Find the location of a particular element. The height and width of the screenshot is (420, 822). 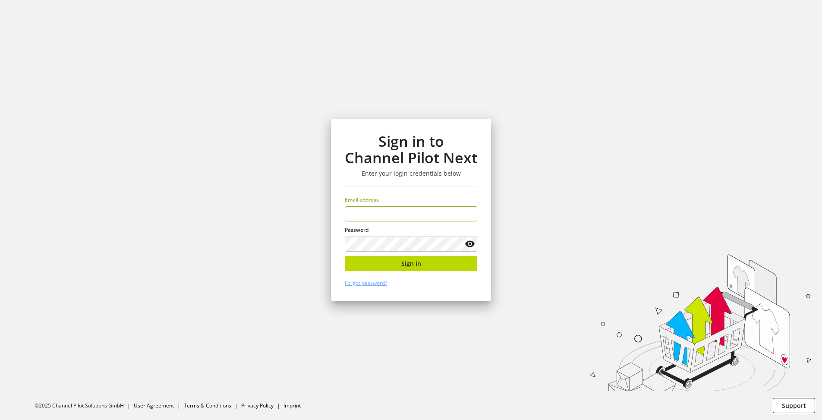

button: Support is located at coordinates (794, 405).